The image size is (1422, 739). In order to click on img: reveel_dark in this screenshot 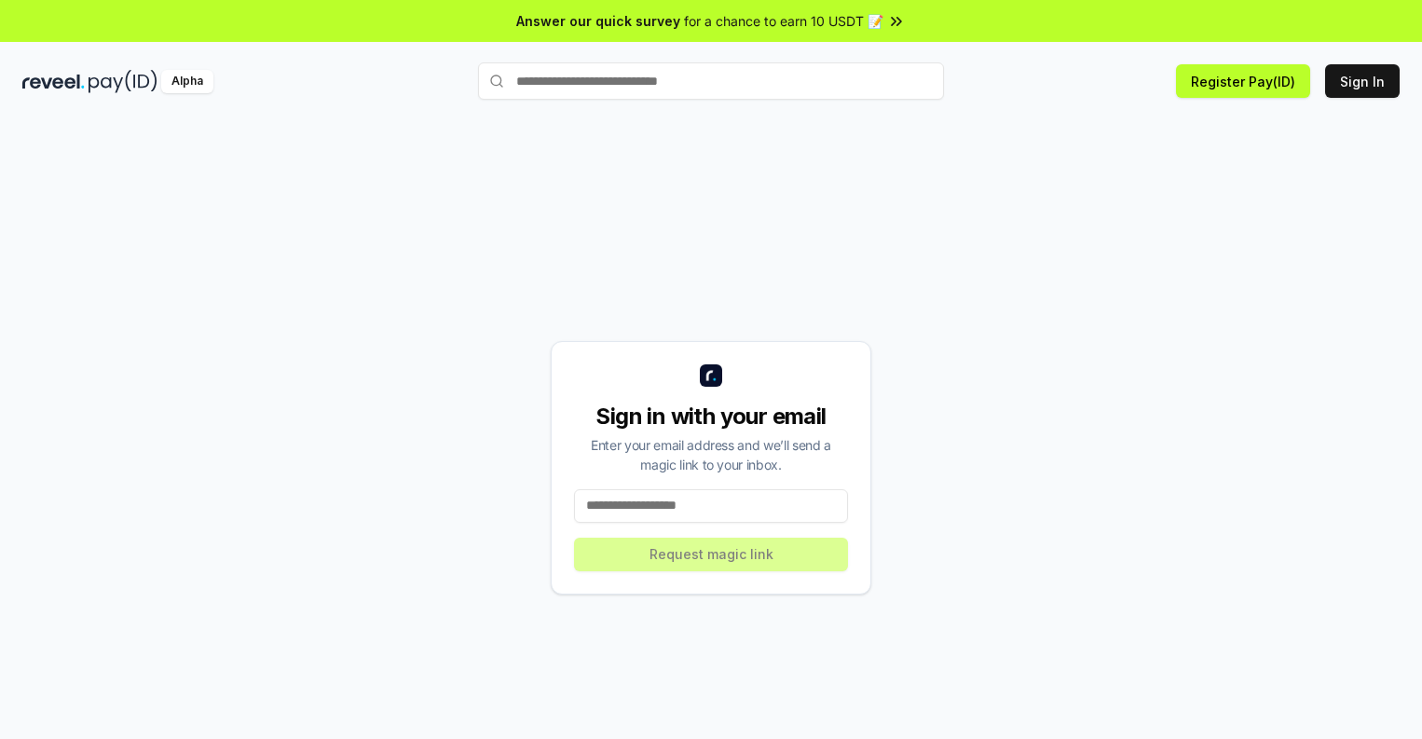, I will do `click(53, 81)`.